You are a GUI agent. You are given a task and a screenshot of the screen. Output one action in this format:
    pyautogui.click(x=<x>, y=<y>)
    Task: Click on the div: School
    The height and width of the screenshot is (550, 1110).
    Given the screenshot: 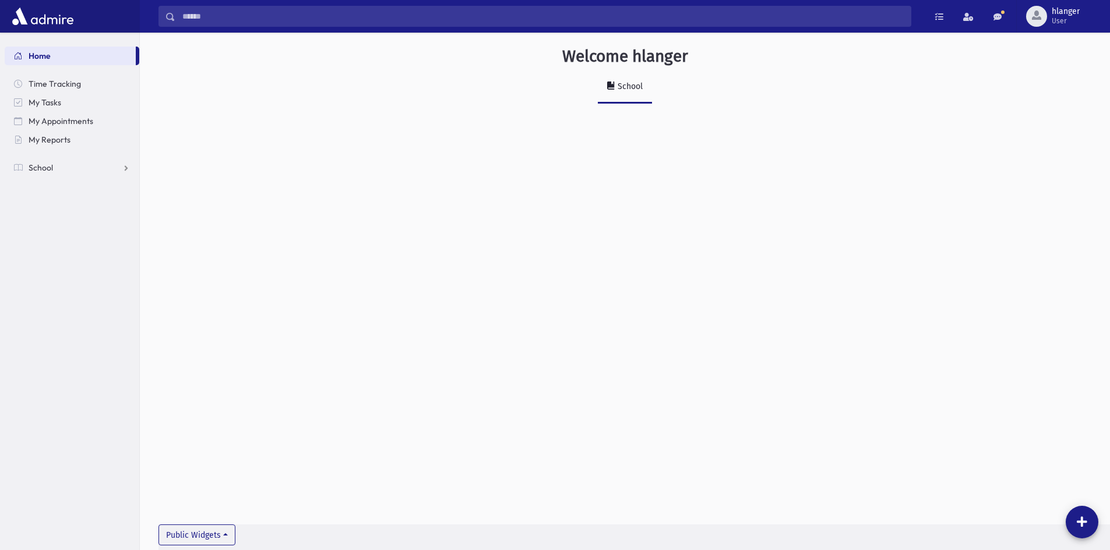 What is the action you would take?
    pyautogui.click(x=628, y=86)
    